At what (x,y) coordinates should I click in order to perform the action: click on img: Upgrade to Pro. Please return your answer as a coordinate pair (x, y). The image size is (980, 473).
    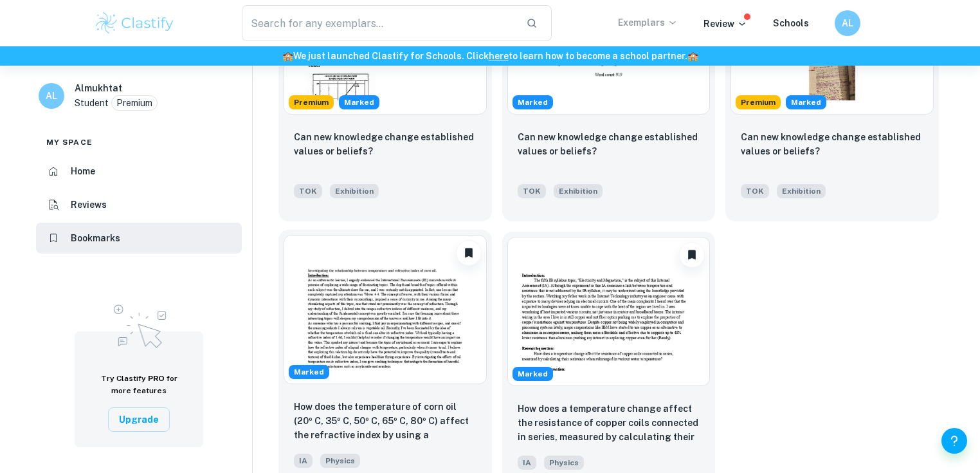
    Looking at the image, I should click on (139, 324).